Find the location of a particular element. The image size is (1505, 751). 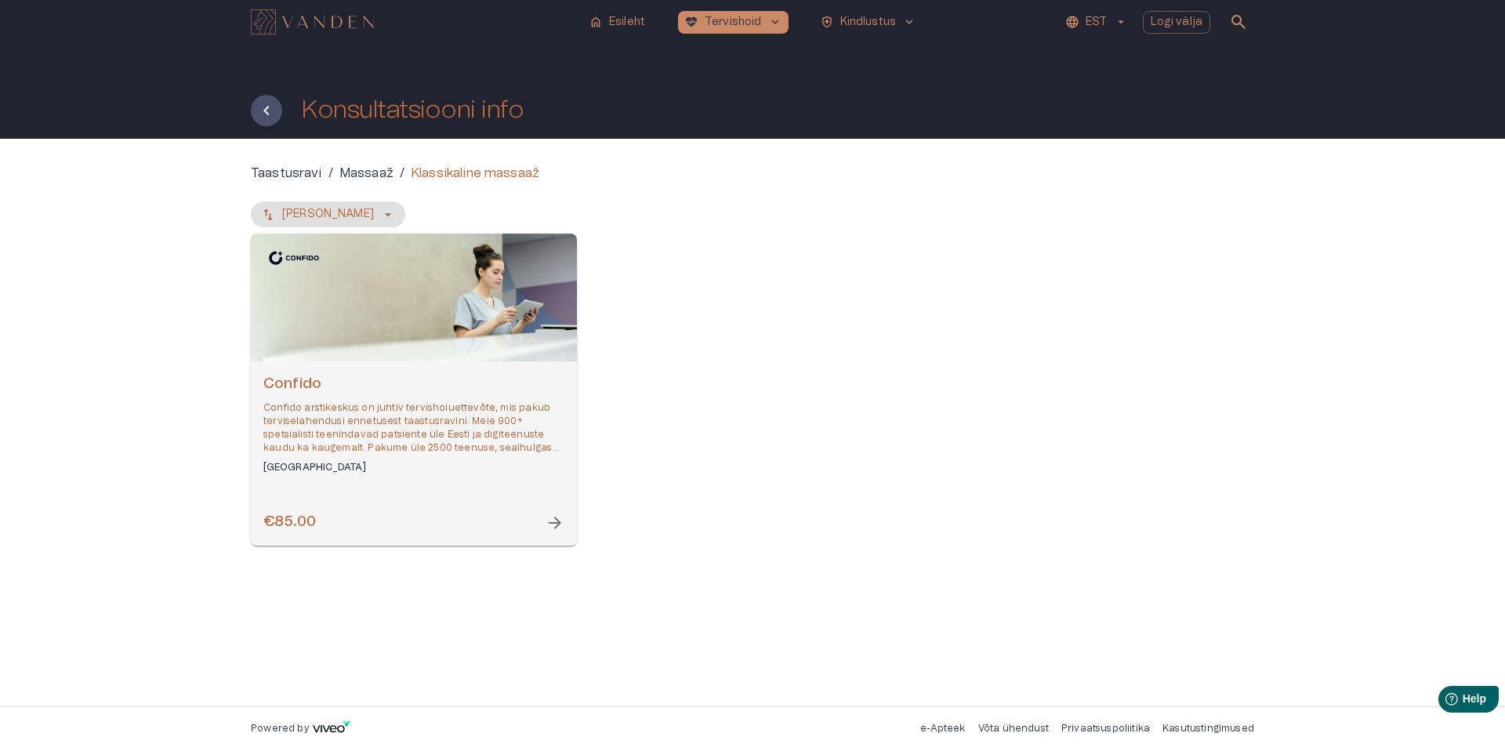

a: Massaaž is located at coordinates (366, 173).